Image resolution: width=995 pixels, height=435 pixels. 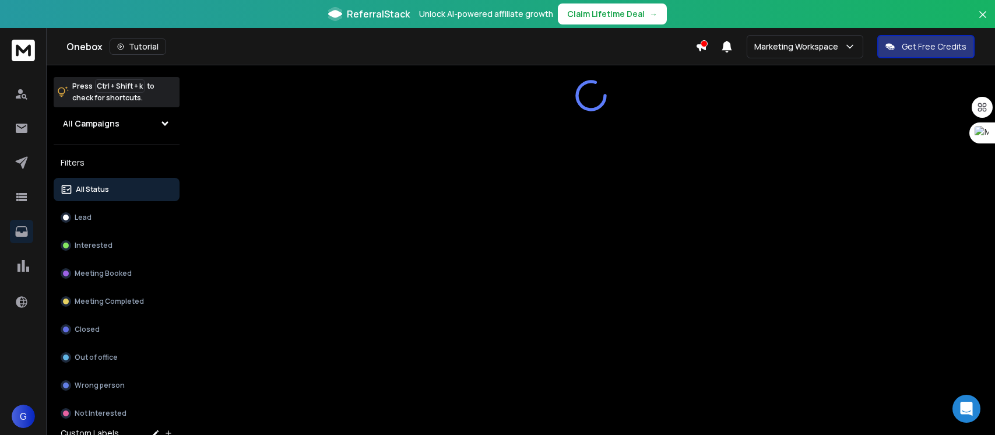 I want to click on button: All Campaigns, so click(x=117, y=124).